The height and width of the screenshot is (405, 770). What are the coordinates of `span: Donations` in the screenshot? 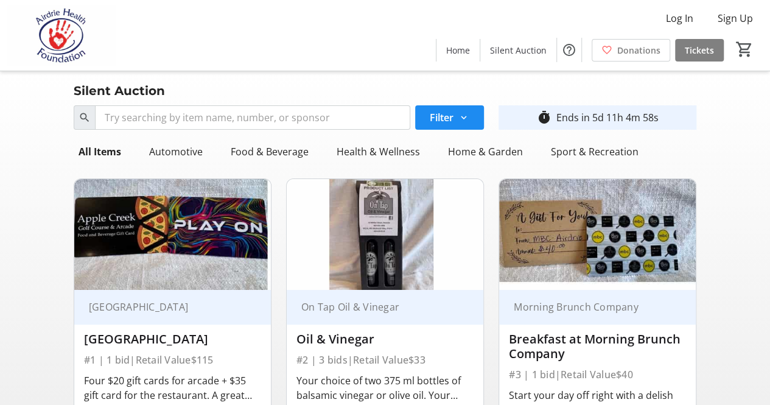 It's located at (638, 50).